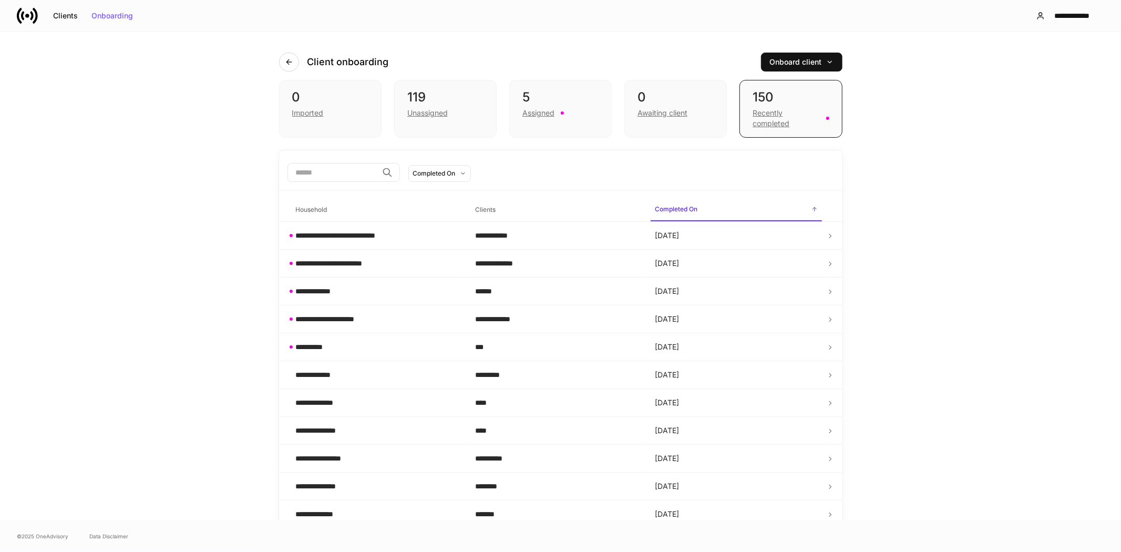  I want to click on div: 0Imported, so click(330, 109).